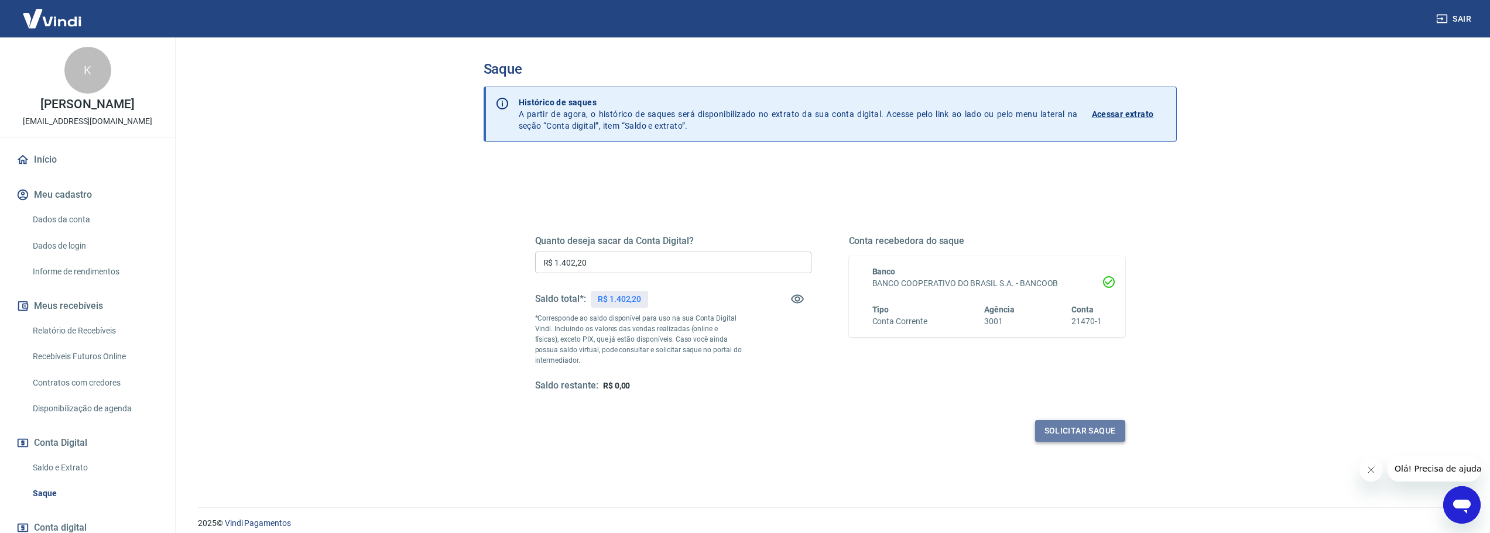  I want to click on p: Histórico de saques, so click(798, 102).